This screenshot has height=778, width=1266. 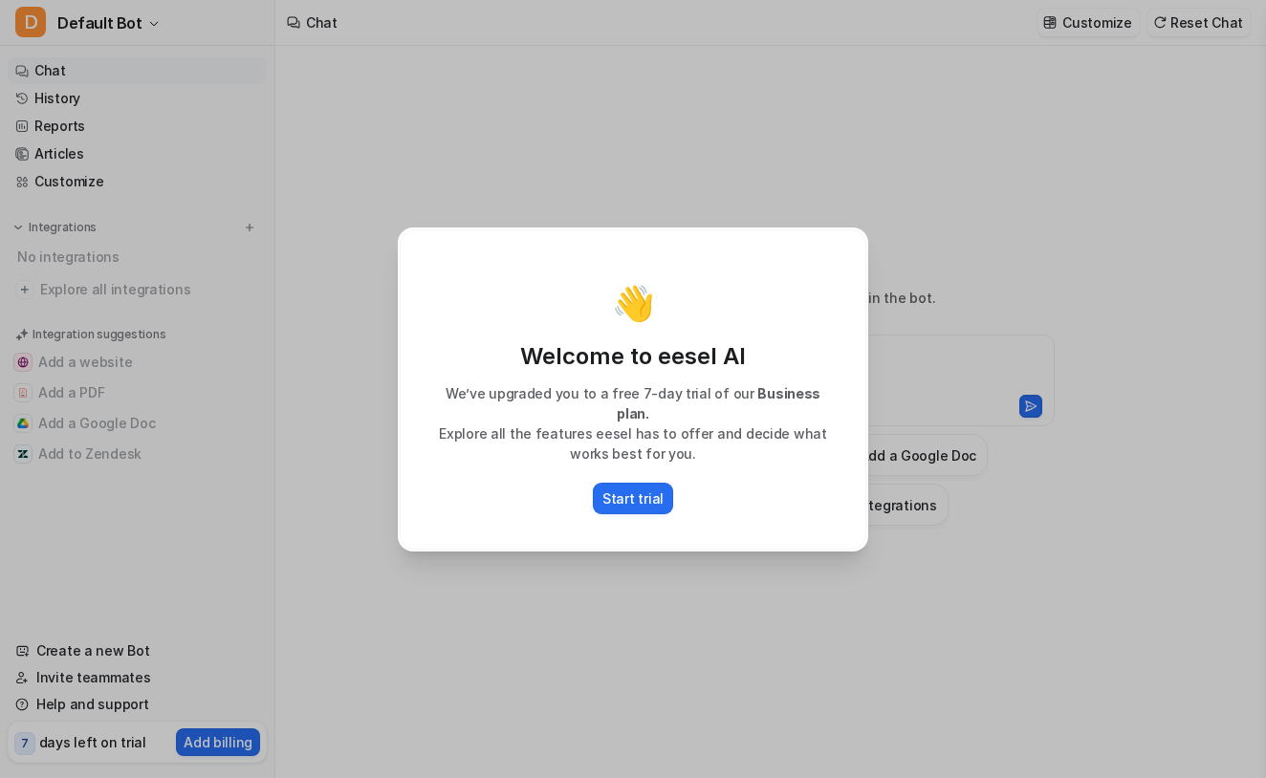 I want to click on p: Welcome to eesel AI, so click(x=633, y=357).